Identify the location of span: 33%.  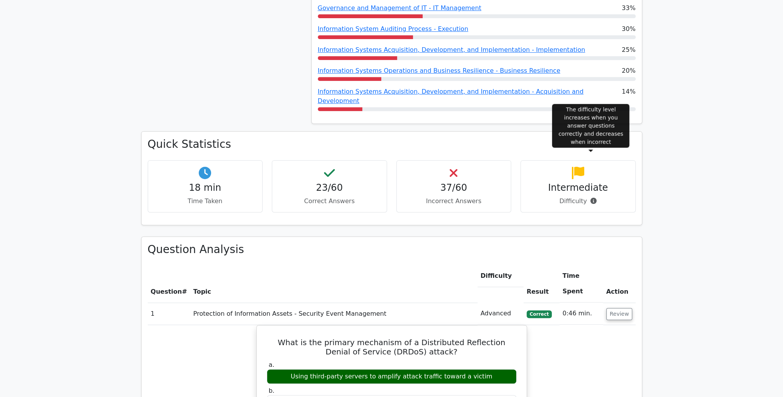
(629, 8).